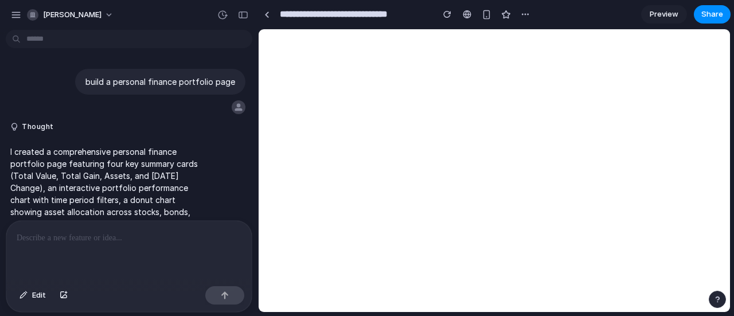 Image resolution: width=734 pixels, height=316 pixels. Describe the element at coordinates (106, 218) in the screenshot. I see `p: I created a comprehensive personal finance portfolio page featuring four key summary cards (Total...` at that location.